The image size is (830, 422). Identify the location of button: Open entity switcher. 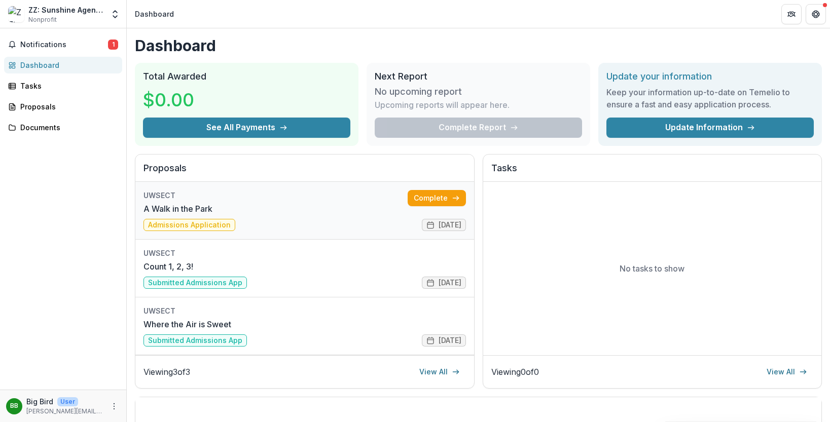
(115, 14).